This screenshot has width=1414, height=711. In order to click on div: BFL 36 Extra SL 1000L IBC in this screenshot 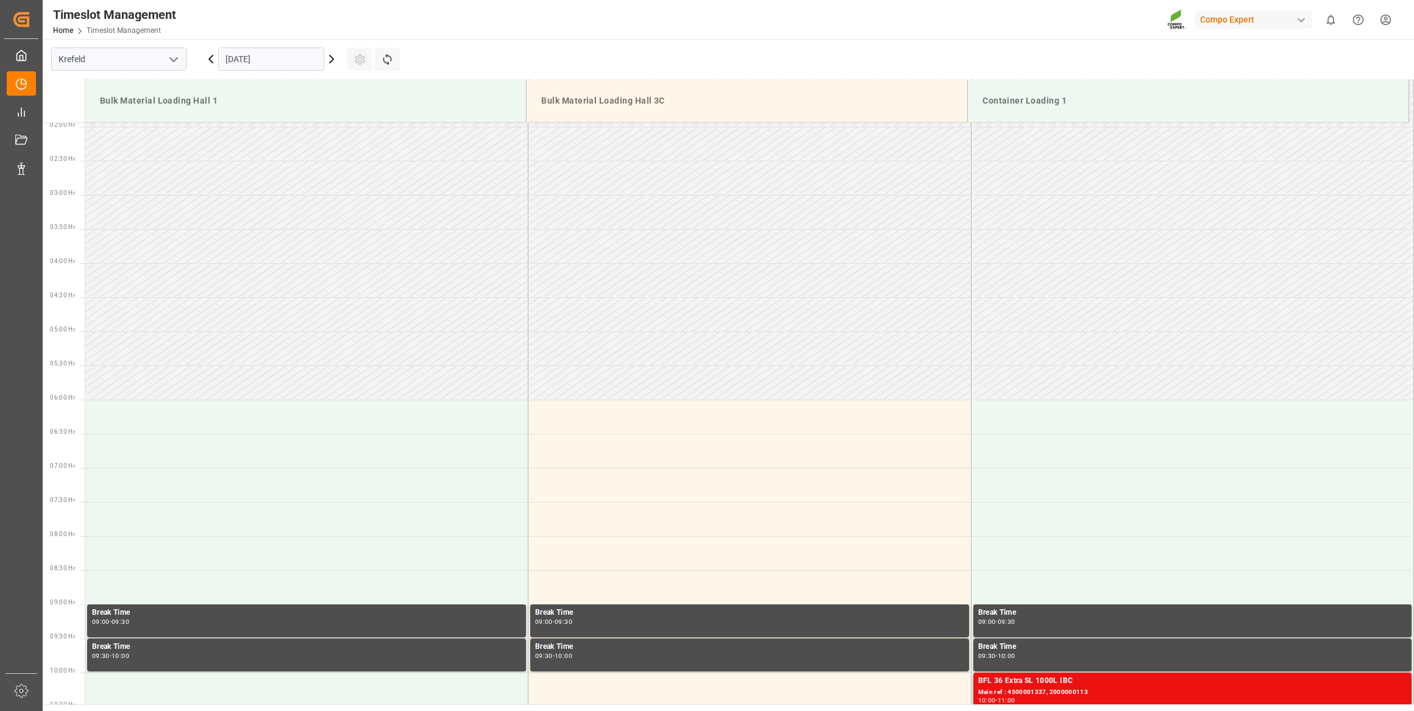, I will do `click(1193, 682)`.